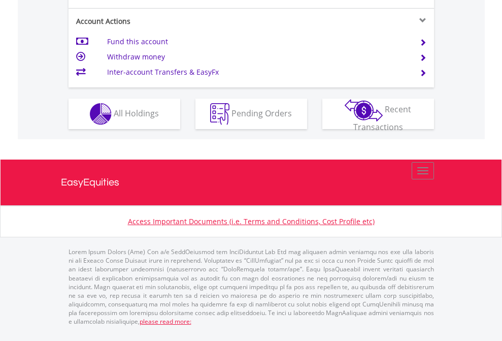 This screenshot has height=341, width=502. What do you see at coordinates (261, 113) in the screenshot?
I see `span: Pending Orders` at bounding box center [261, 113].